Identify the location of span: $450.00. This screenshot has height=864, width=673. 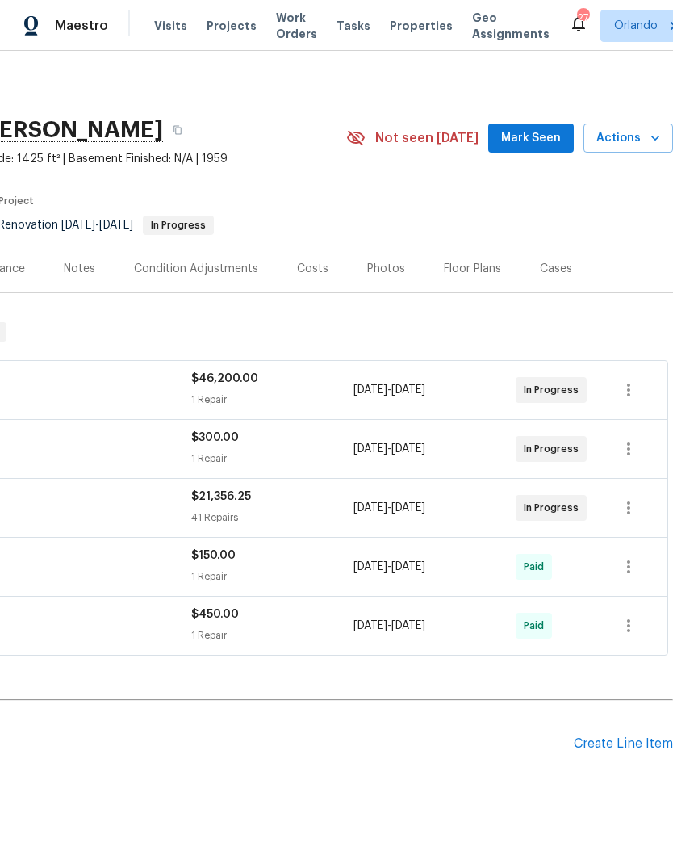
(215, 614).